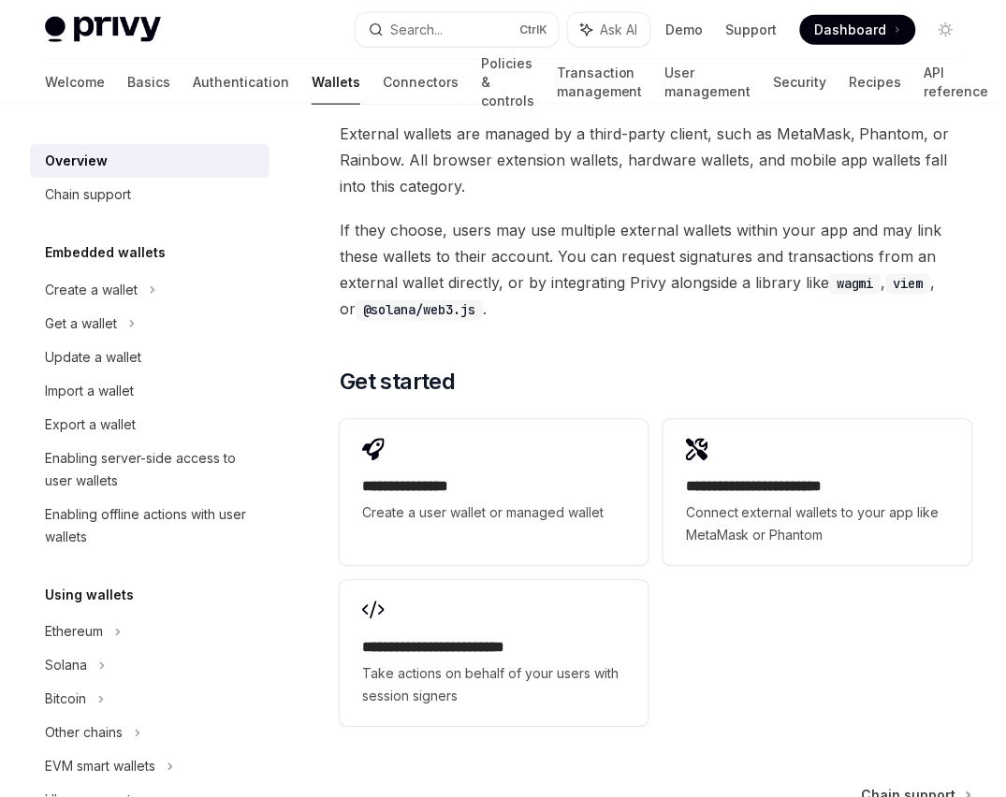  What do you see at coordinates (80, 324) in the screenshot?
I see `div: Get a wallet` at bounding box center [80, 324].